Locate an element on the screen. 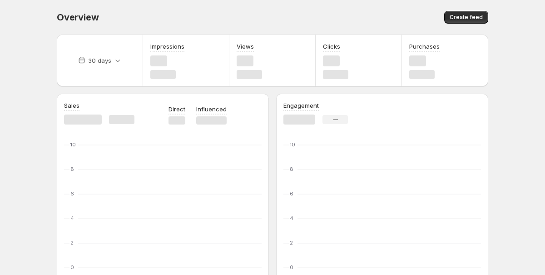  h3: Purchases is located at coordinates (424, 46).